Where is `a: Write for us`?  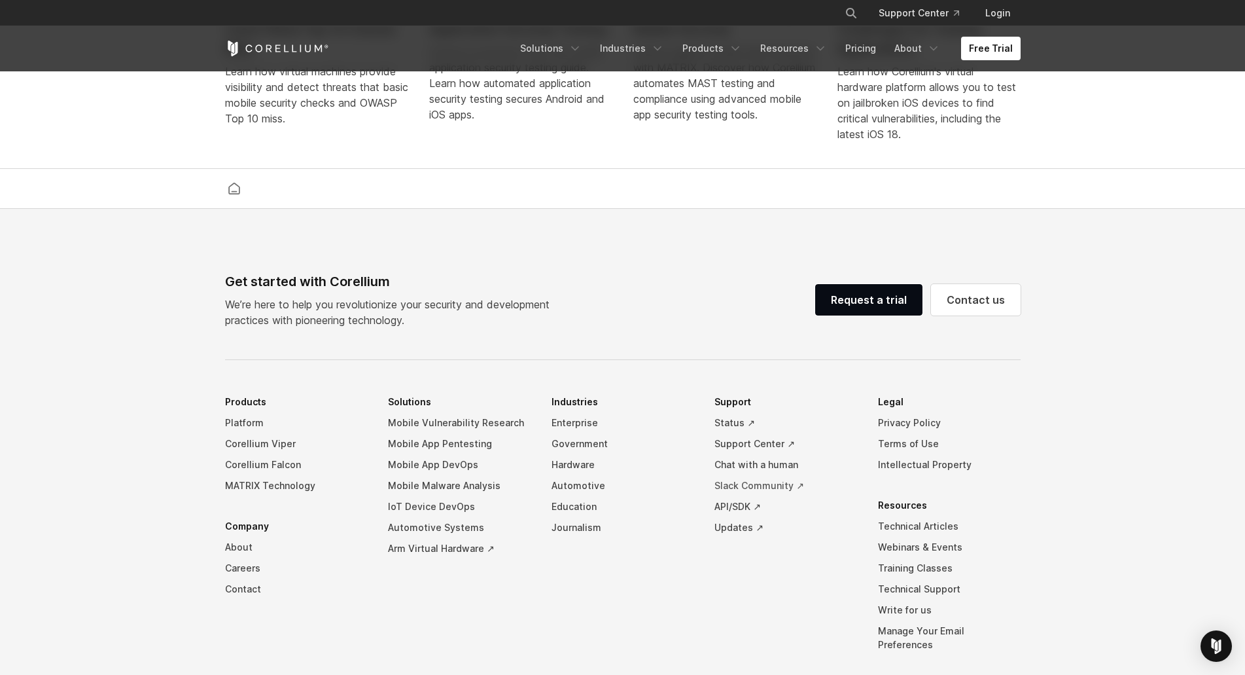
a: Write for us is located at coordinates (949, 610).